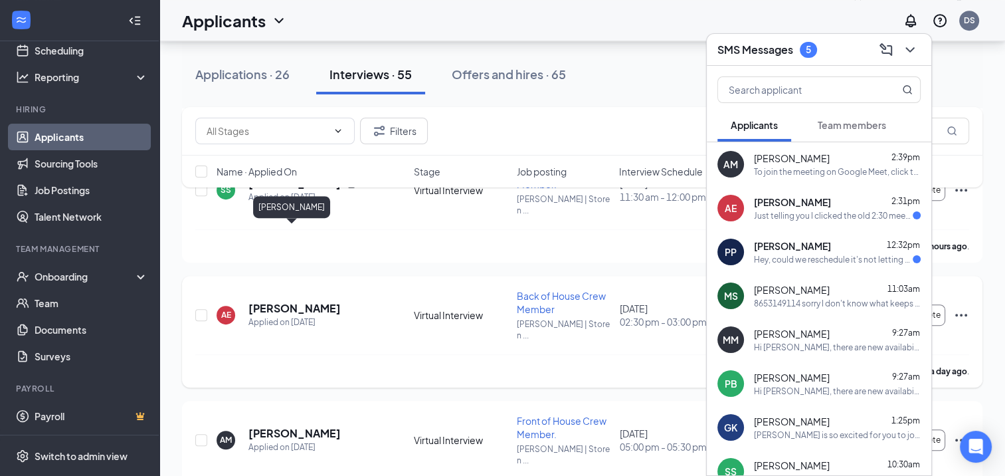  Describe the element at coordinates (755, 50) in the screenshot. I see `h3: SMS Messages` at that location.